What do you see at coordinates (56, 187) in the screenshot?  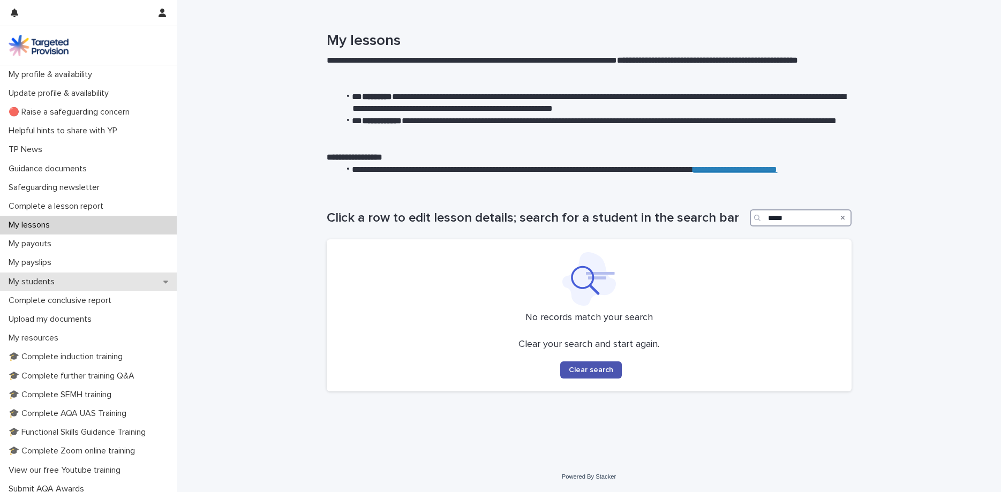 I see `p: Safeguarding newsletter` at bounding box center [56, 187].